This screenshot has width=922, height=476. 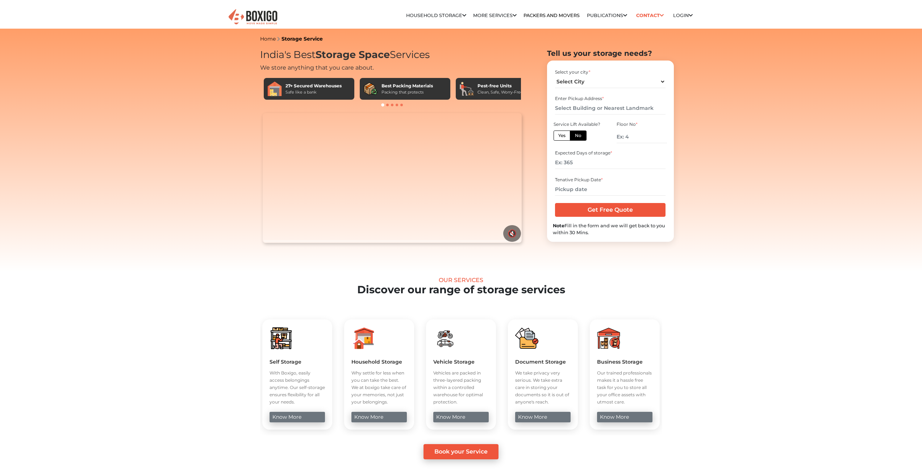 I want to click on div: Tenative Pickup Date, so click(x=610, y=180).